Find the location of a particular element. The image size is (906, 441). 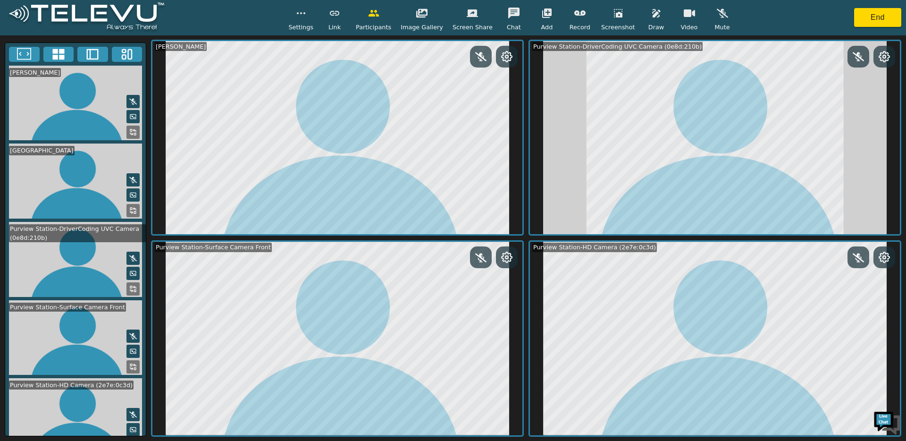

img: Chat Widget is located at coordinates (887, 422).